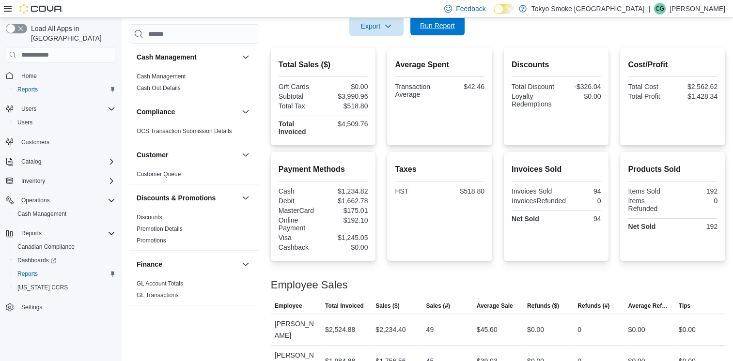 Image resolution: width=733 pixels, height=361 pixels. Describe the element at coordinates (649, 87) in the screenshot. I see `div: Total Cost` at that location.